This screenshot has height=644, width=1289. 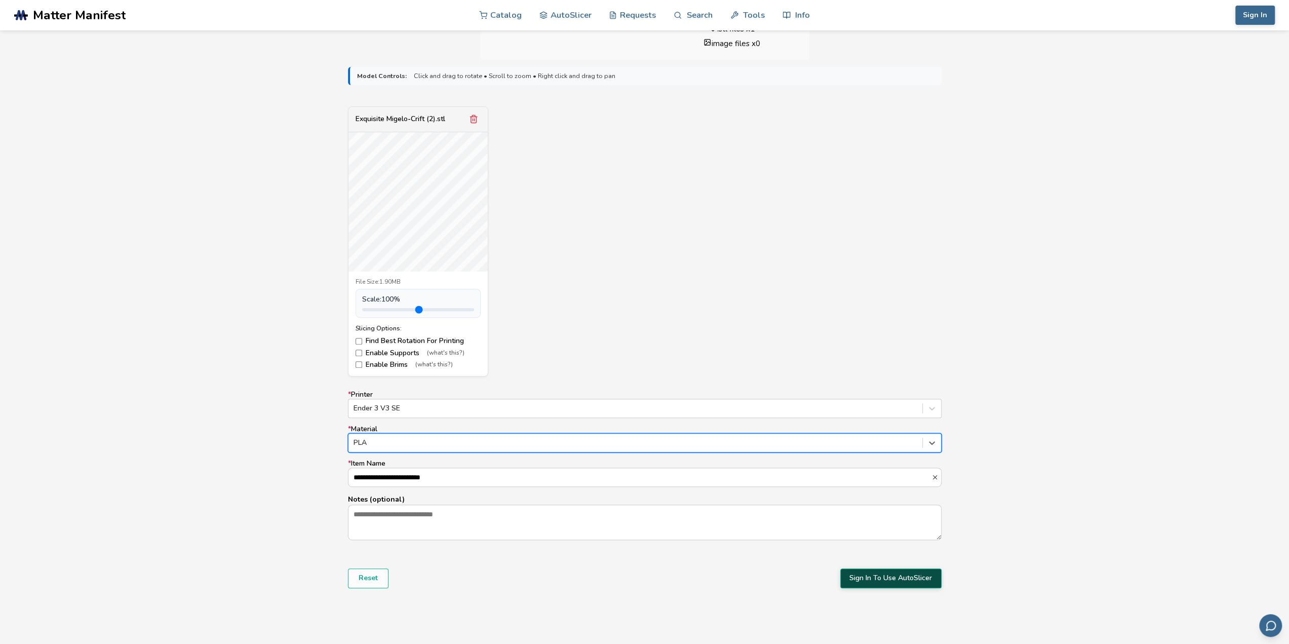 I want to click on label: Material, so click(x=645, y=439).